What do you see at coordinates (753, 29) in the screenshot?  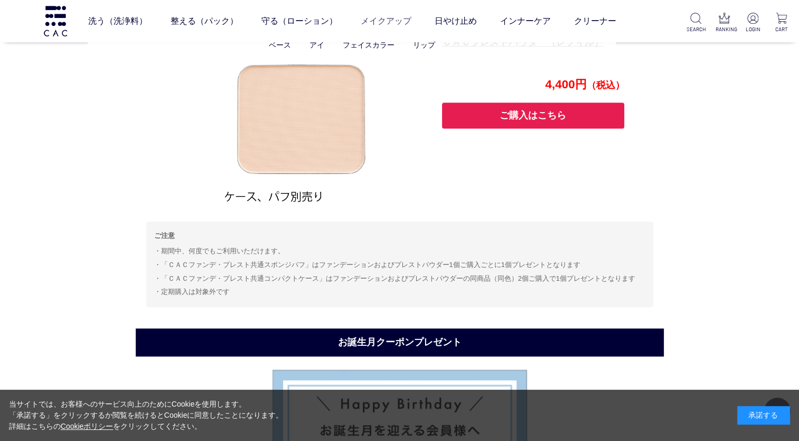 I see `p: LOGIN` at bounding box center [753, 29].